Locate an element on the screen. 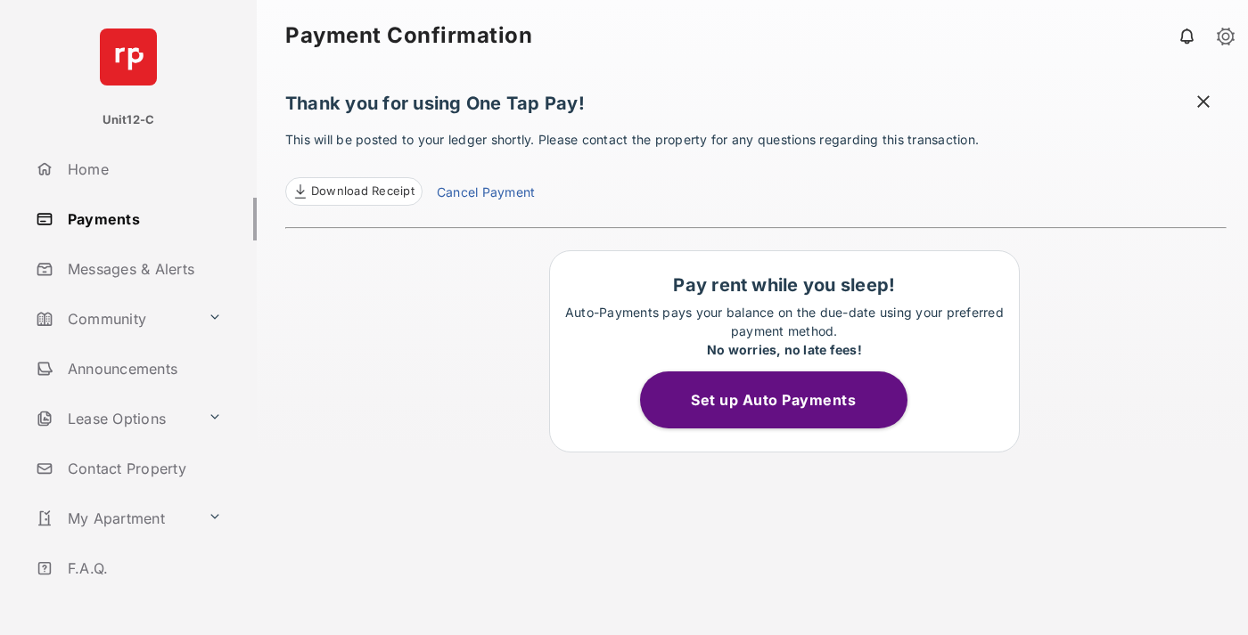 The width and height of the screenshot is (1248, 635). a: Set up Auto Payments is located at coordinates (784, 400).